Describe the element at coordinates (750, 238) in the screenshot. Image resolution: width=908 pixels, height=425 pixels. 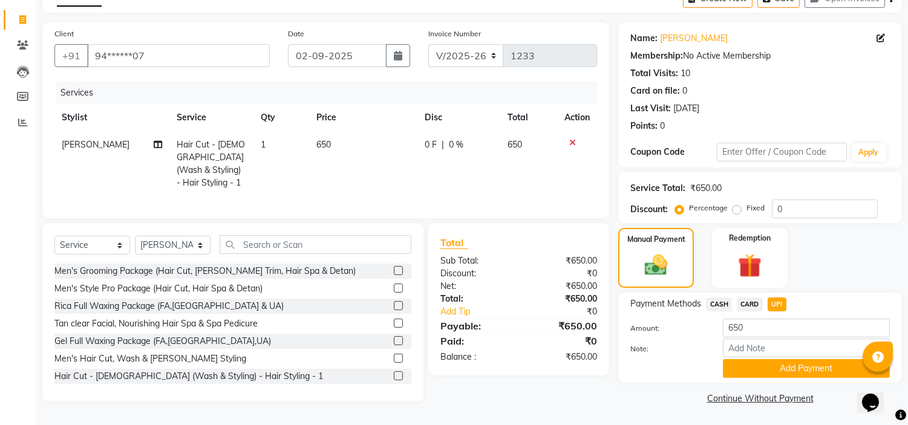
I see `label: Redemption` at that location.